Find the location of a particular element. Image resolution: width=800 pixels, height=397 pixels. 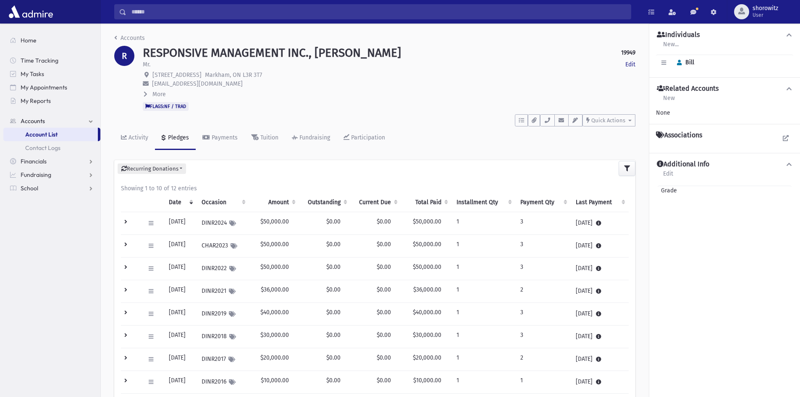

a: Pledges is located at coordinates (175, 138).